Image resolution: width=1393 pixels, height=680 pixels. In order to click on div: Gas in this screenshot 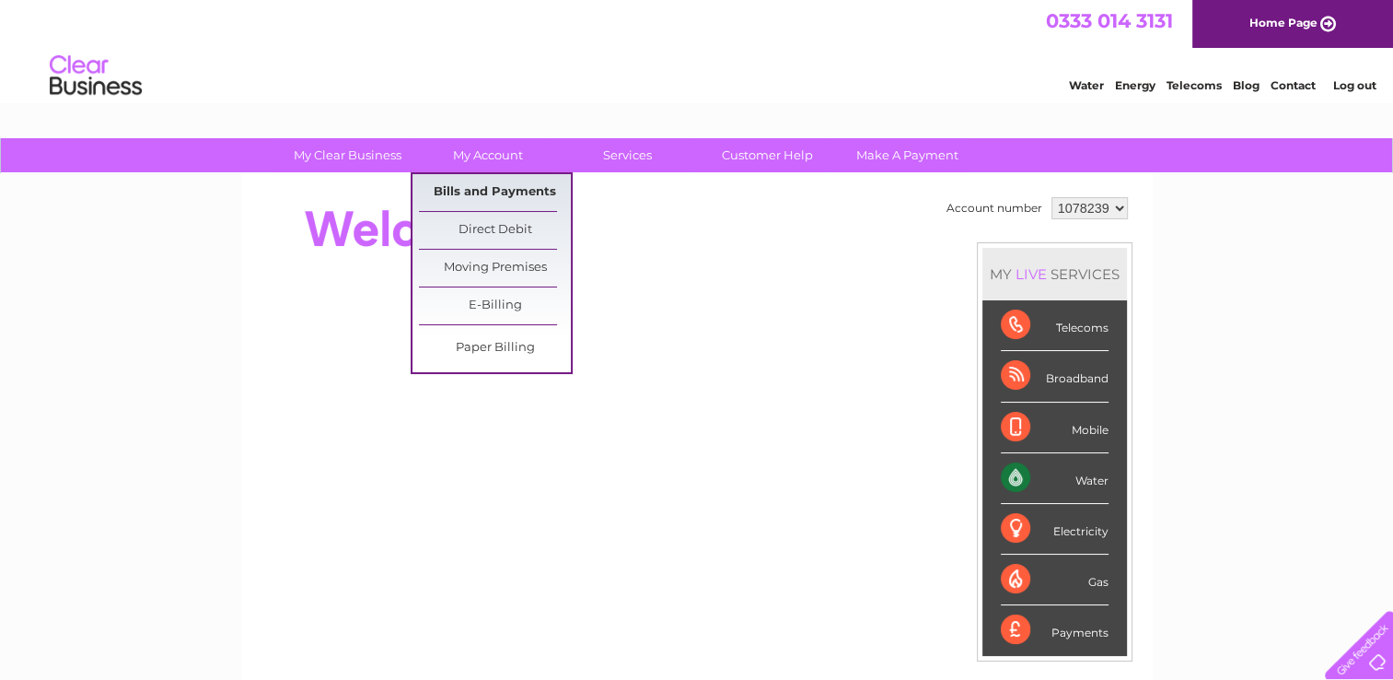, I will do `click(1054, 579)`.